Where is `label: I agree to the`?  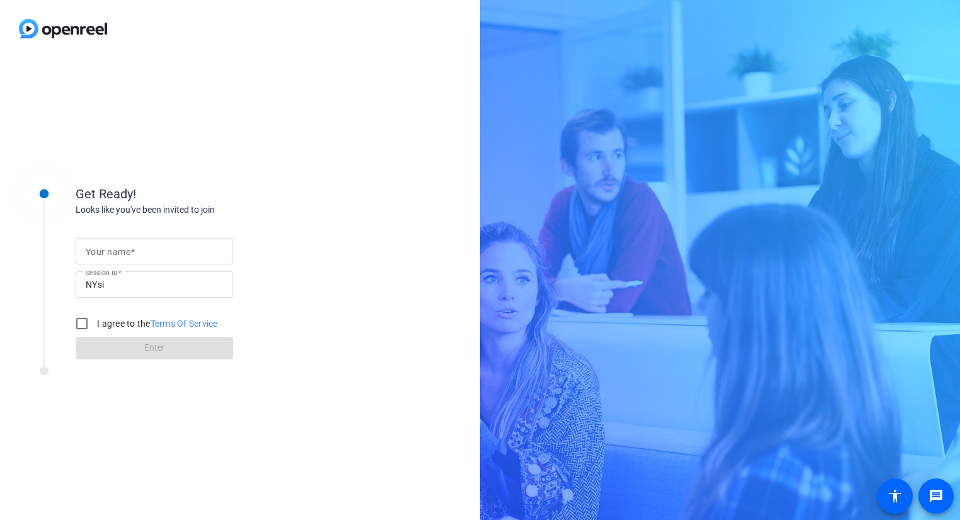 label: I agree to the is located at coordinates (156, 324).